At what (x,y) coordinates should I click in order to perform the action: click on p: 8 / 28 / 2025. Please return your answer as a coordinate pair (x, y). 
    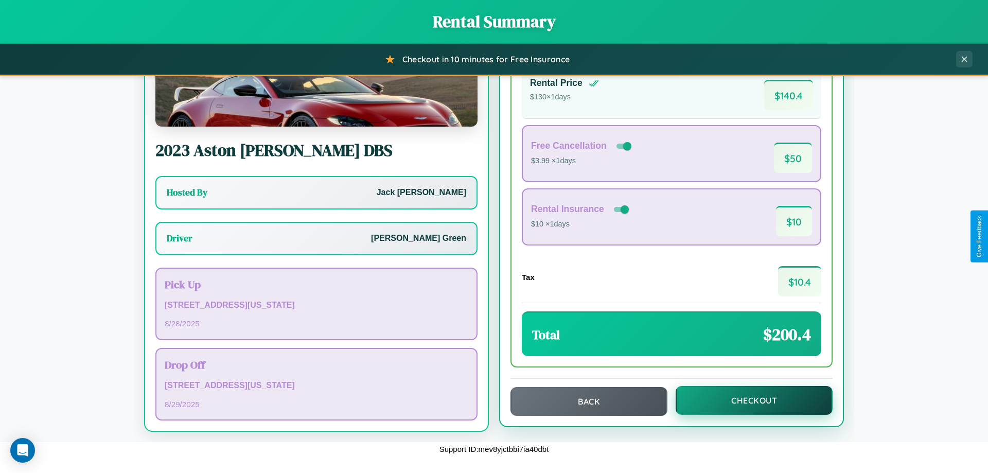
    Looking at the image, I should click on (317, 323).